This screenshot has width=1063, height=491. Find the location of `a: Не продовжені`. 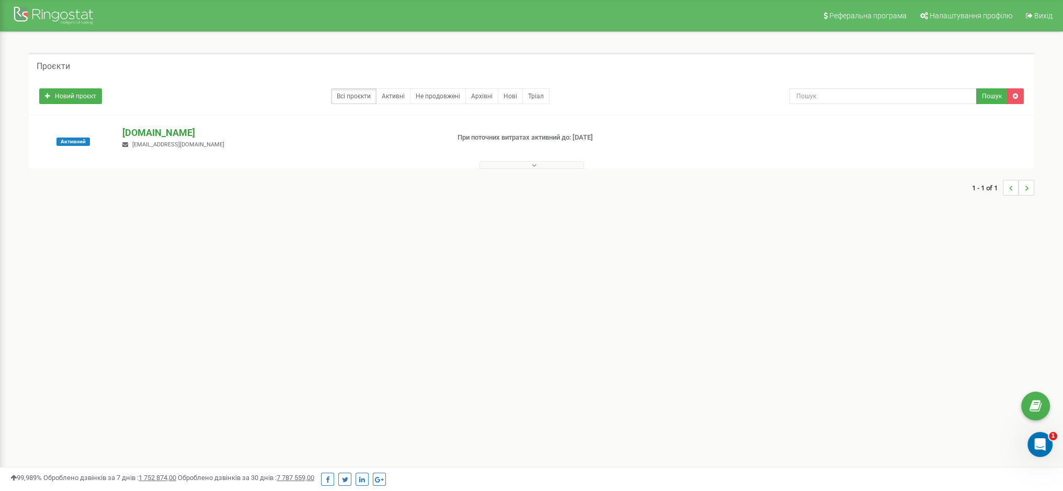

a: Не продовжені is located at coordinates (438, 96).